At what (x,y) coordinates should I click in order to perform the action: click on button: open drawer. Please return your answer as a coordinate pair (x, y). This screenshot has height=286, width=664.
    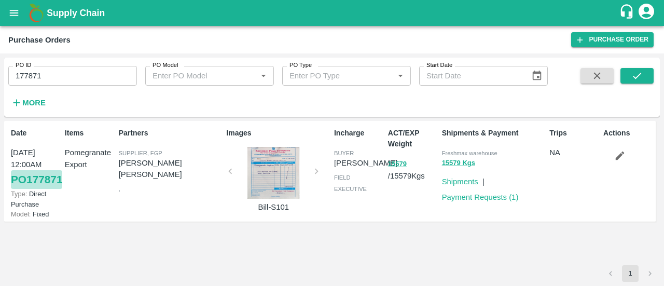
    Looking at the image, I should click on (14, 13).